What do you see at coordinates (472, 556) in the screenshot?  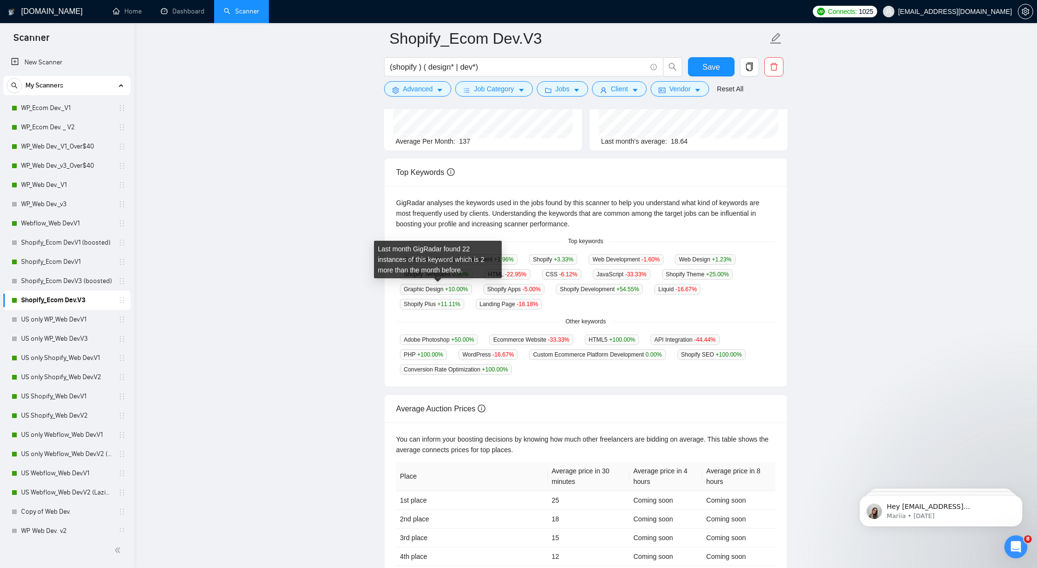 I see `td: 4th place` at bounding box center [472, 556].